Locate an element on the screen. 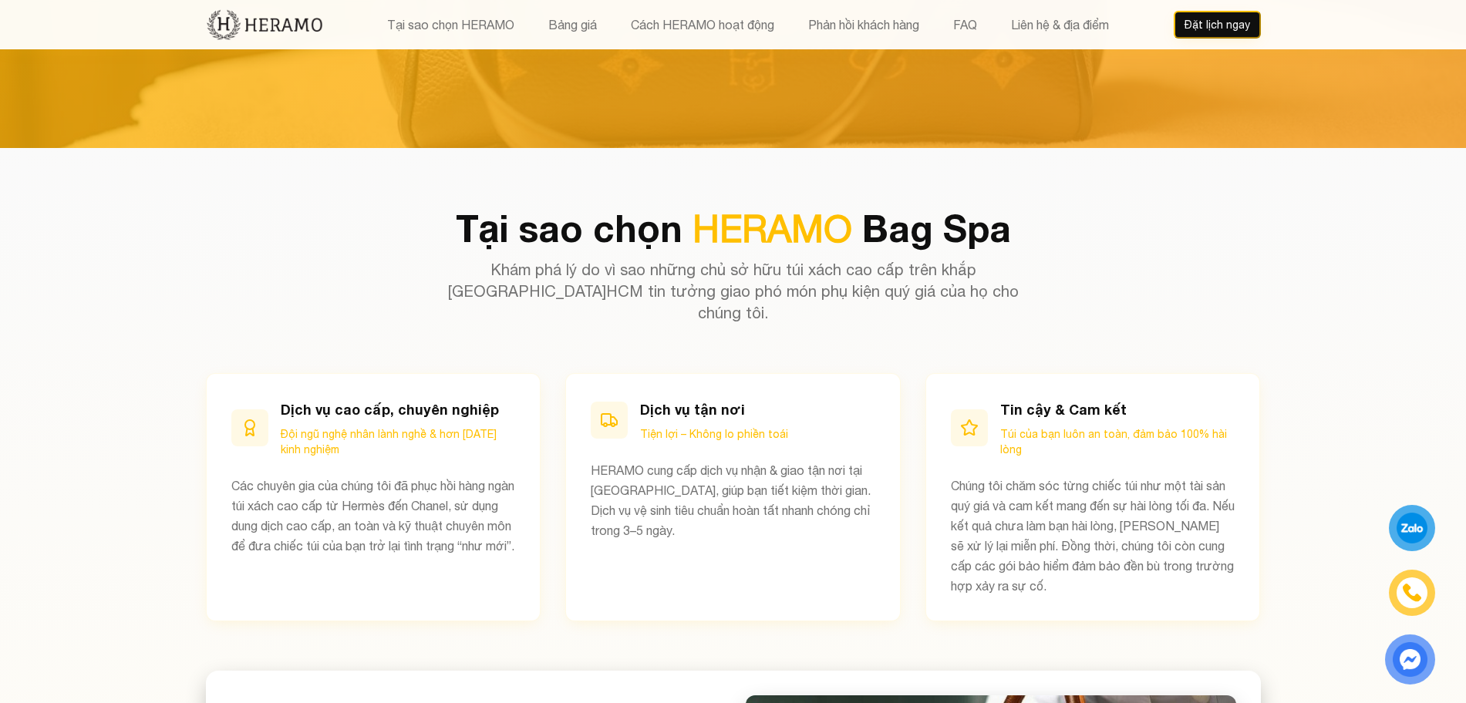 The image size is (1466, 703). button: Phản hồi khách hàng is located at coordinates (864, 25).